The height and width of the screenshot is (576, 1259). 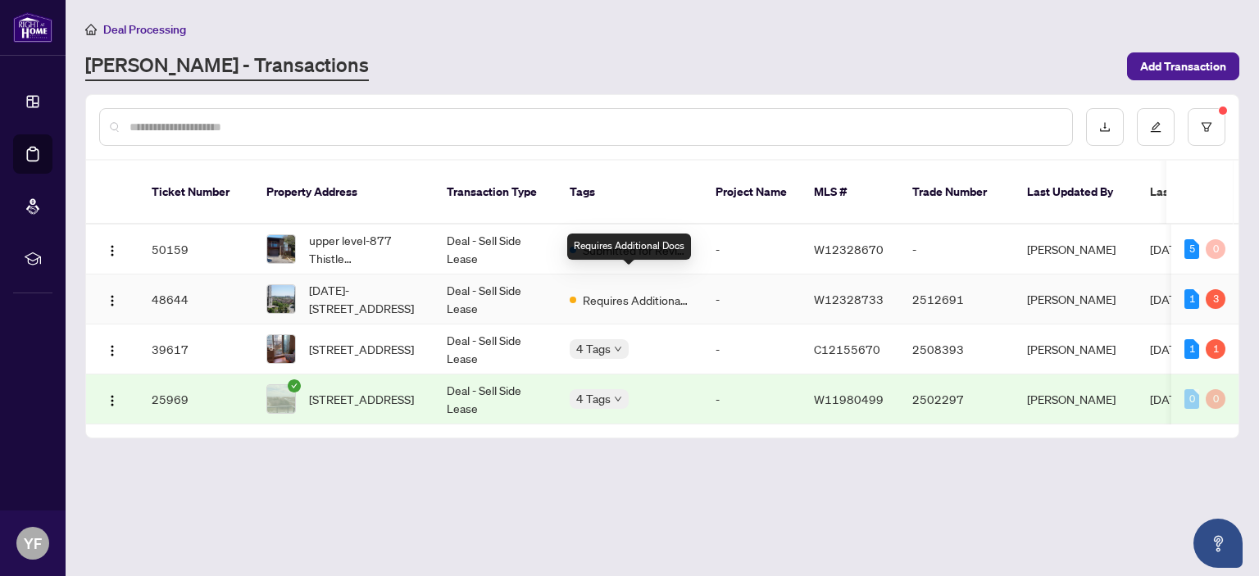 I want to click on th: Project Name, so click(x=752, y=193).